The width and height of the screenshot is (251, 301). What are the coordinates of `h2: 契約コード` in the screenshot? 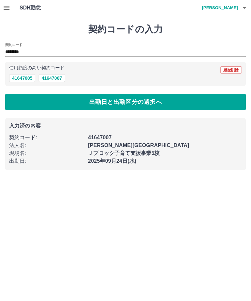 It's located at (14, 45).